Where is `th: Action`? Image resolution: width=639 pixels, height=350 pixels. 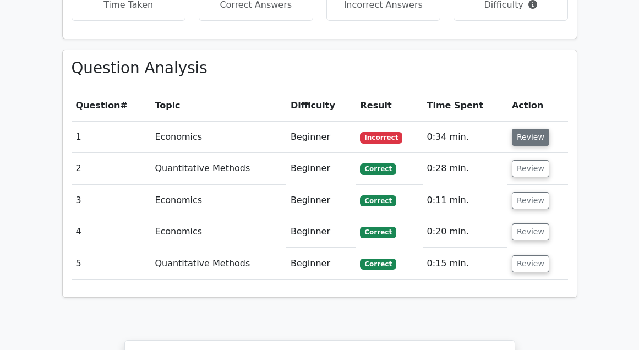 th: Action is located at coordinates (538, 106).